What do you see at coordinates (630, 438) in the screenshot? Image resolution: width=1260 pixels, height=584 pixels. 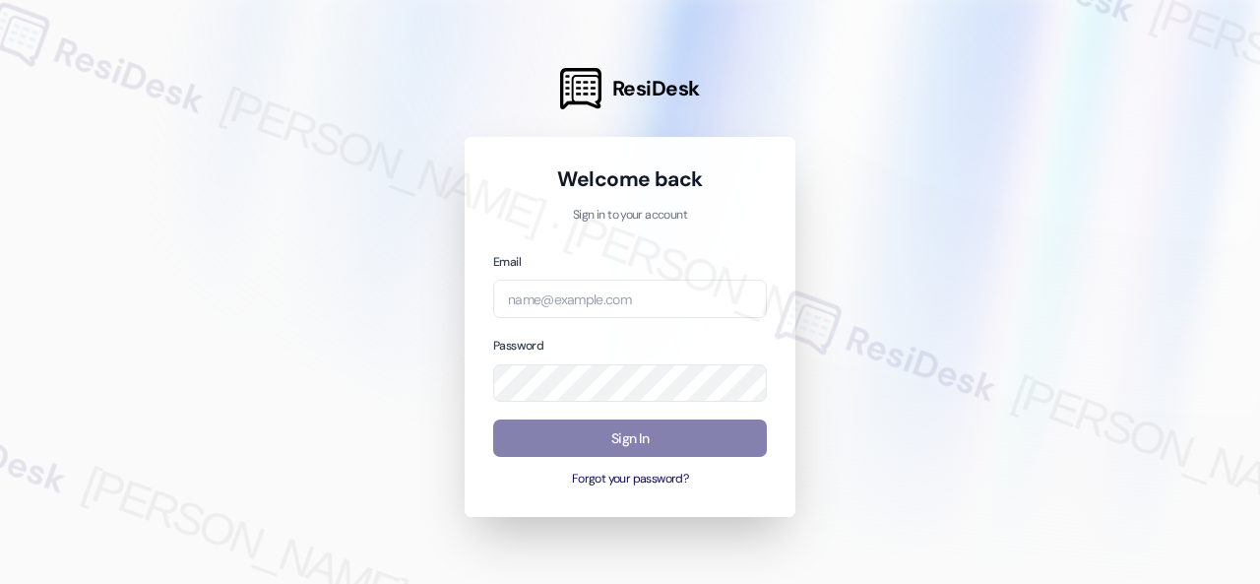 I see `button: Sign In` at bounding box center [630, 438].